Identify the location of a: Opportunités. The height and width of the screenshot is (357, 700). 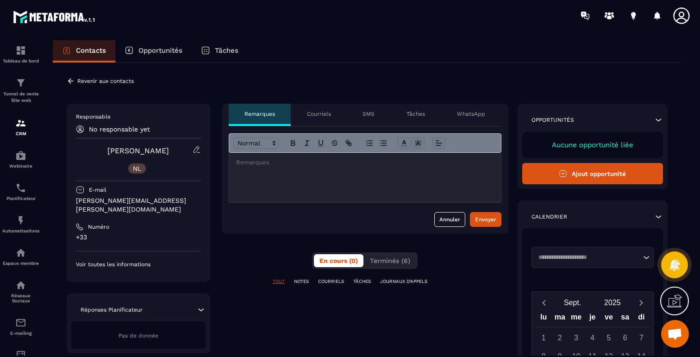
(153, 51).